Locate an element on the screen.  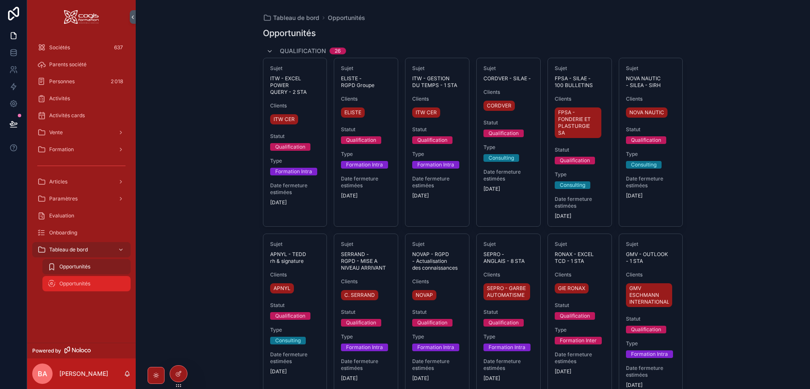
span: SEPRO - GARBE AUTOMATISME is located at coordinates (507, 291).